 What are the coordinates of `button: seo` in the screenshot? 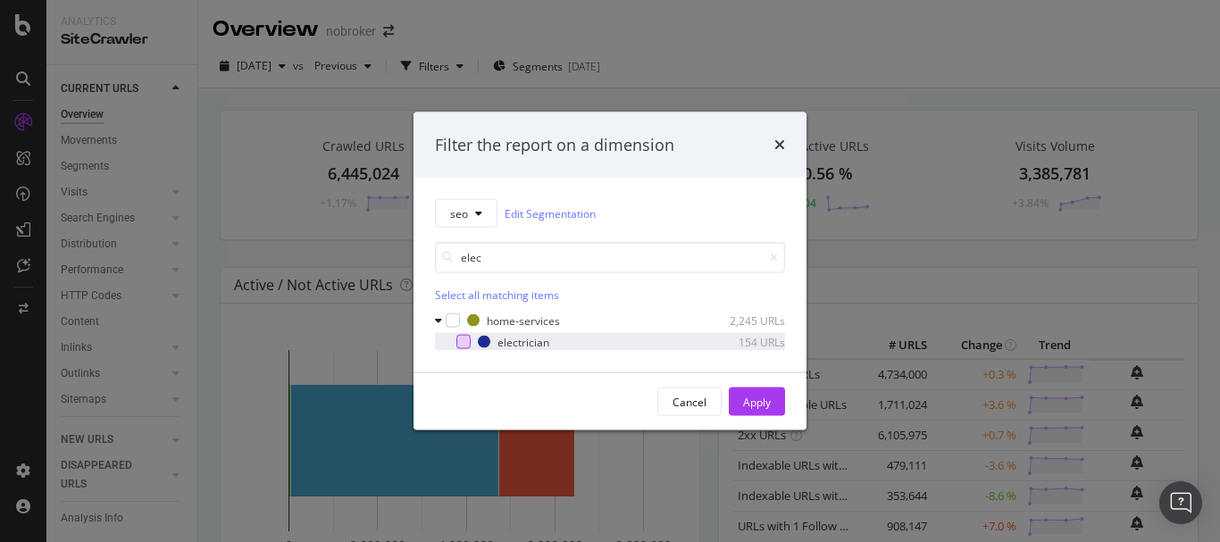 It's located at (466, 213).